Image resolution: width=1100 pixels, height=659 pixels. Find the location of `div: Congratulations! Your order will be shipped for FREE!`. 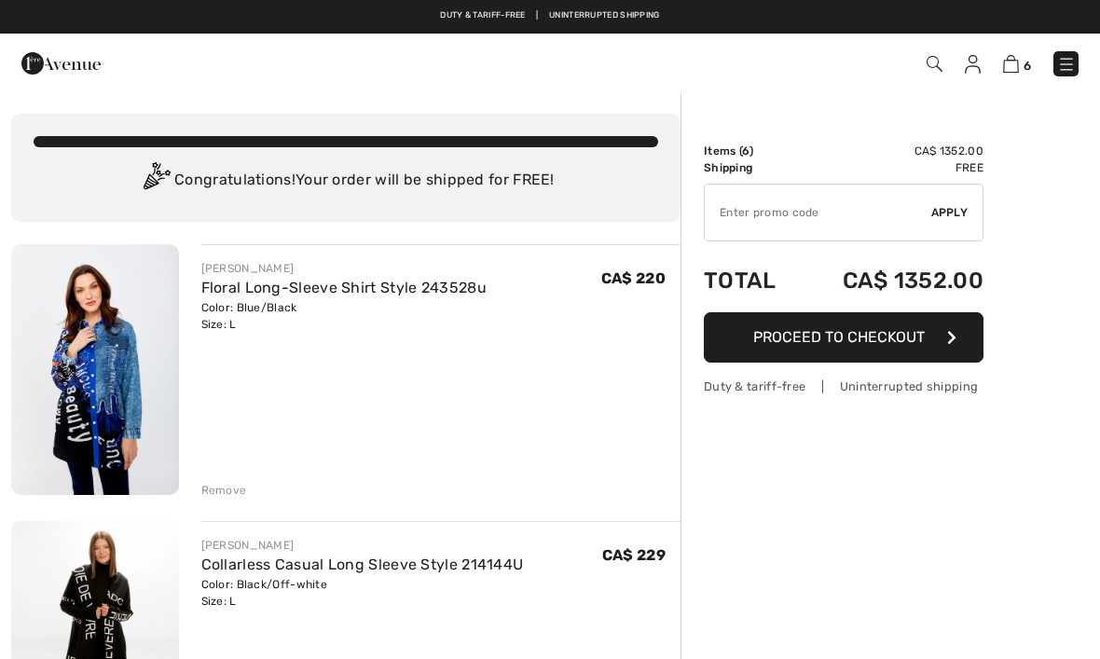

div: Congratulations! Your order will be shipped for FREE! is located at coordinates (346, 181).